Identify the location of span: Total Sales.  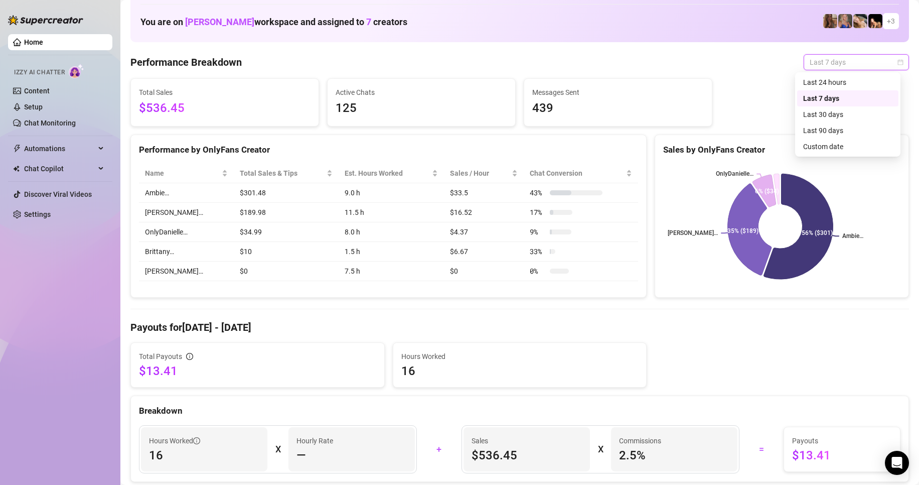
(225, 92).